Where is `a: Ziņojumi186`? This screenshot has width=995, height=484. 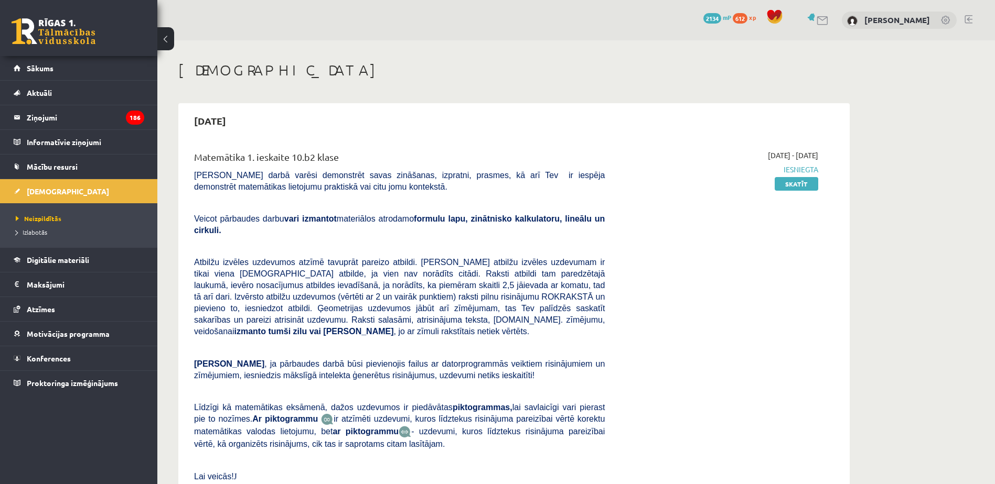
a: Ziņojumi186 is located at coordinates (79, 117).